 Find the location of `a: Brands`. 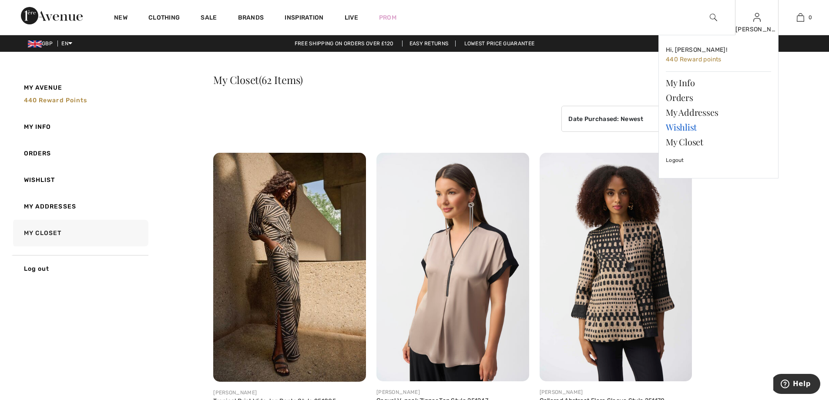

a: Brands is located at coordinates (251, 18).